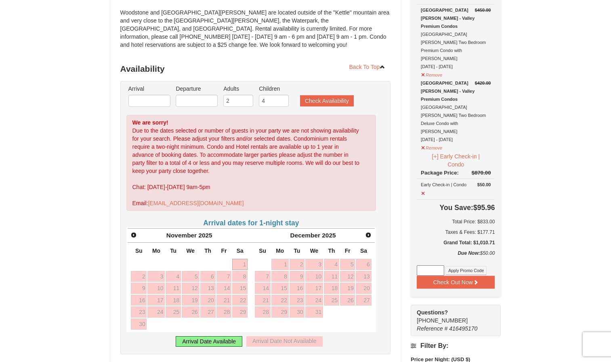  Describe the element at coordinates (455, 257) in the screenshot. I see `div: $50.00` at that location.